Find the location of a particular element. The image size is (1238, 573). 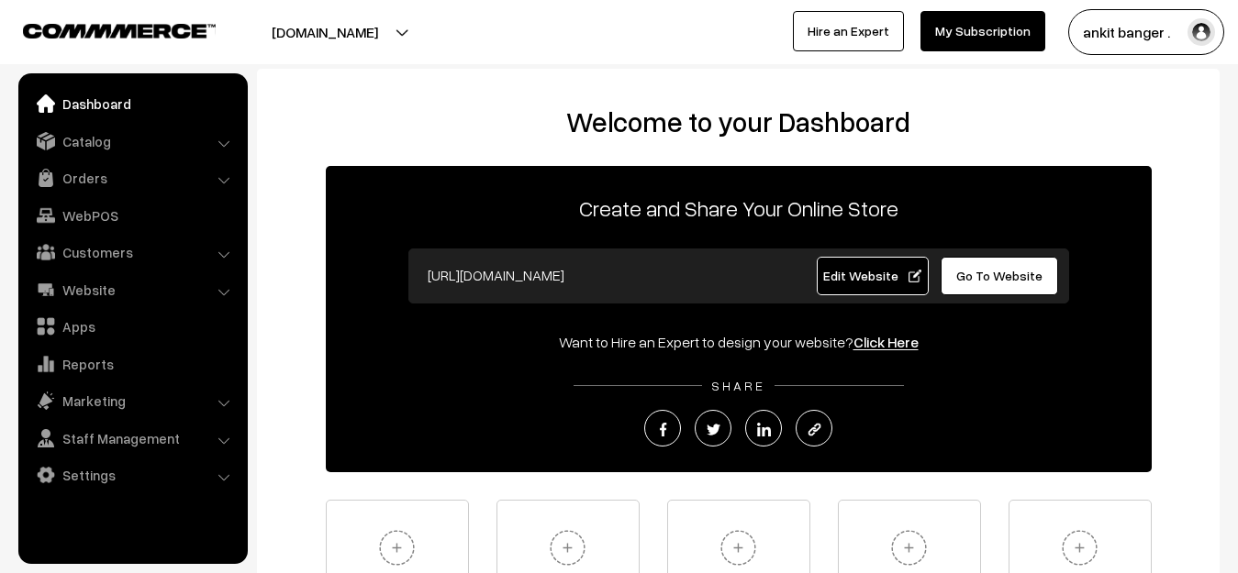

span: Edit Website is located at coordinates (872, 275).